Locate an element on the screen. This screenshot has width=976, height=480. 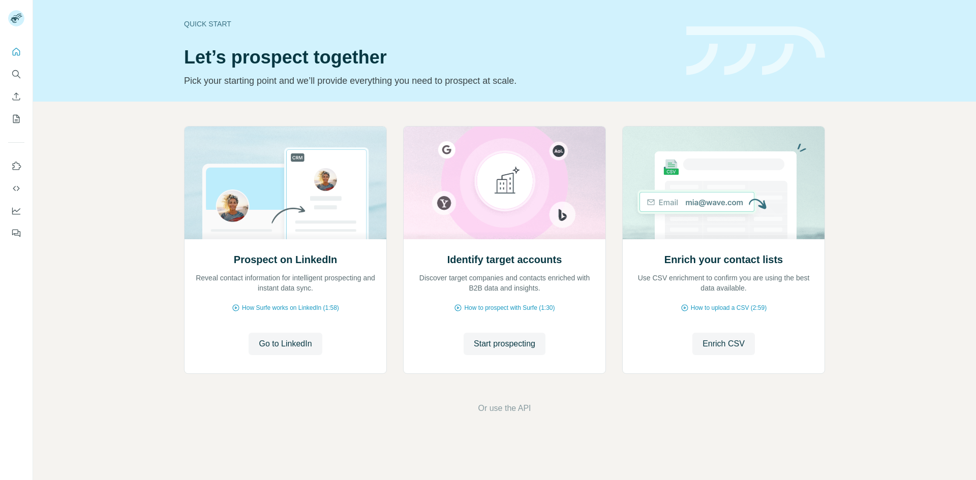
button: Use Surfe API is located at coordinates (16, 189).